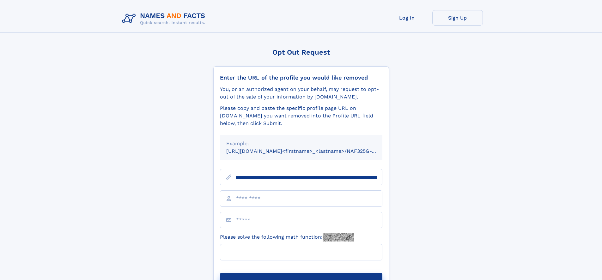 This screenshot has height=280, width=602. What do you see at coordinates (407, 18) in the screenshot?
I see `a: Log In` at bounding box center [407, 18].